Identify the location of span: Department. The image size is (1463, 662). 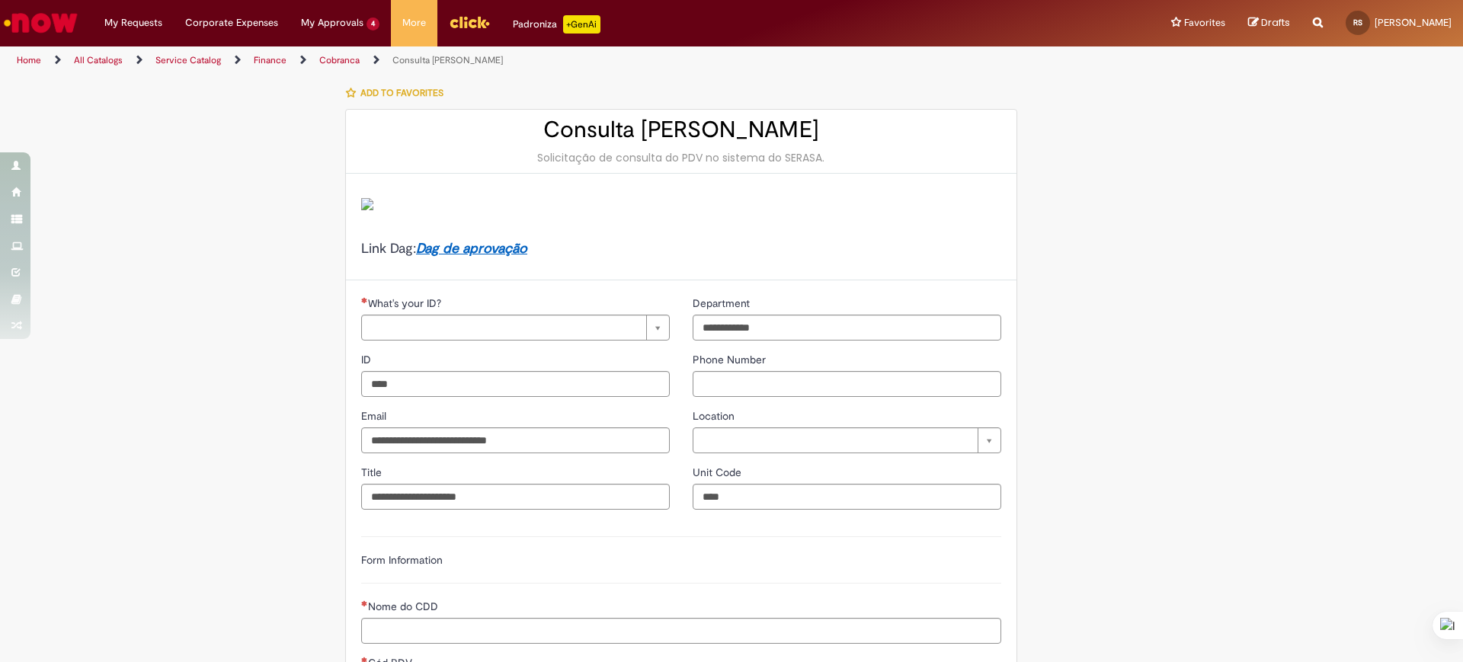
(722, 303).